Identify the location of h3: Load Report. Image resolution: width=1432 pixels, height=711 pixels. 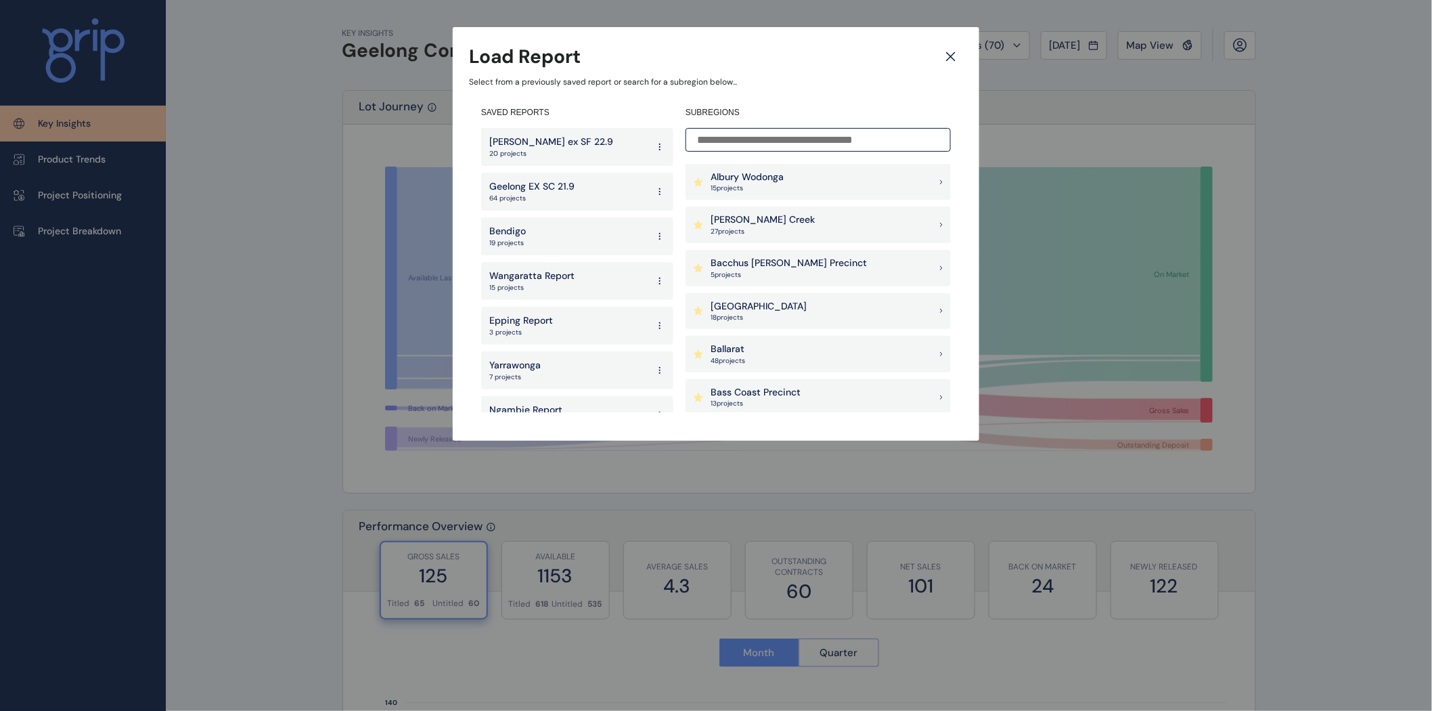
(525, 56).